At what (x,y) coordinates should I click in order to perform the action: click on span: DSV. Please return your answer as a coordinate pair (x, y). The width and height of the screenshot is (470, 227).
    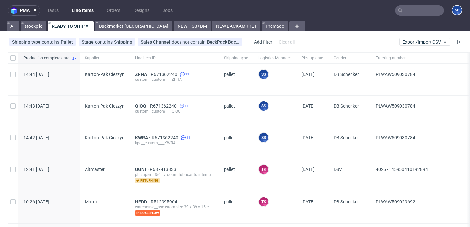
    Looking at the image, I should click on (350, 175).